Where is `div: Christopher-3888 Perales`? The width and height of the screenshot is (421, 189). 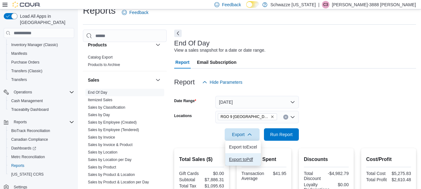 div: Christopher-3888 Perales is located at coordinates (326, 5).